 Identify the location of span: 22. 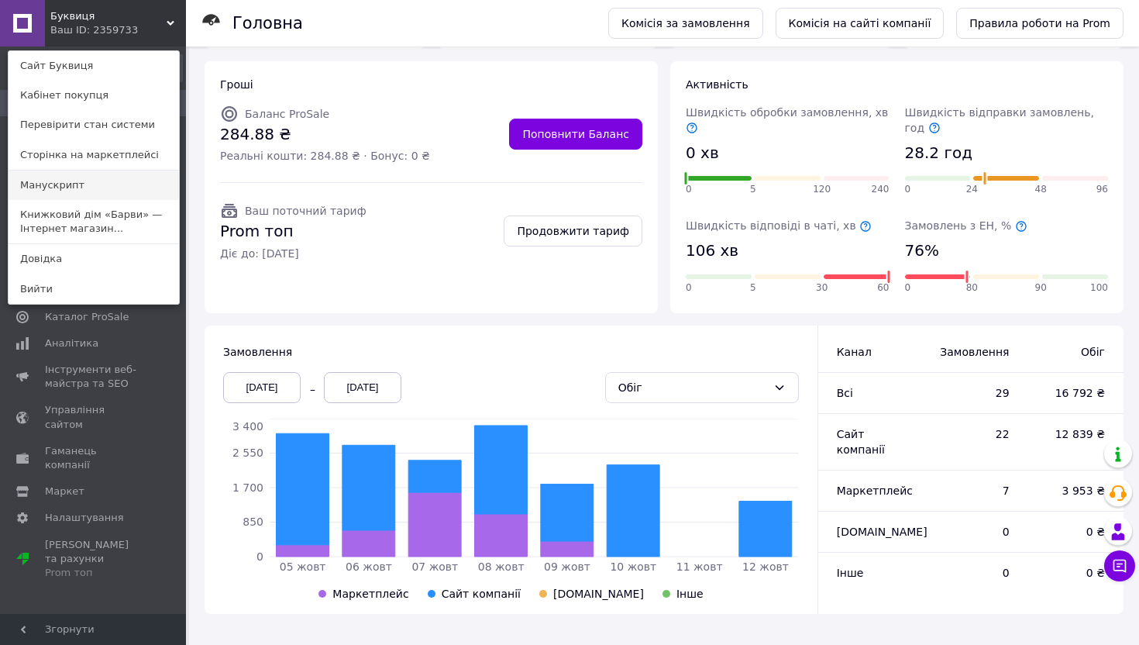
(973, 434).